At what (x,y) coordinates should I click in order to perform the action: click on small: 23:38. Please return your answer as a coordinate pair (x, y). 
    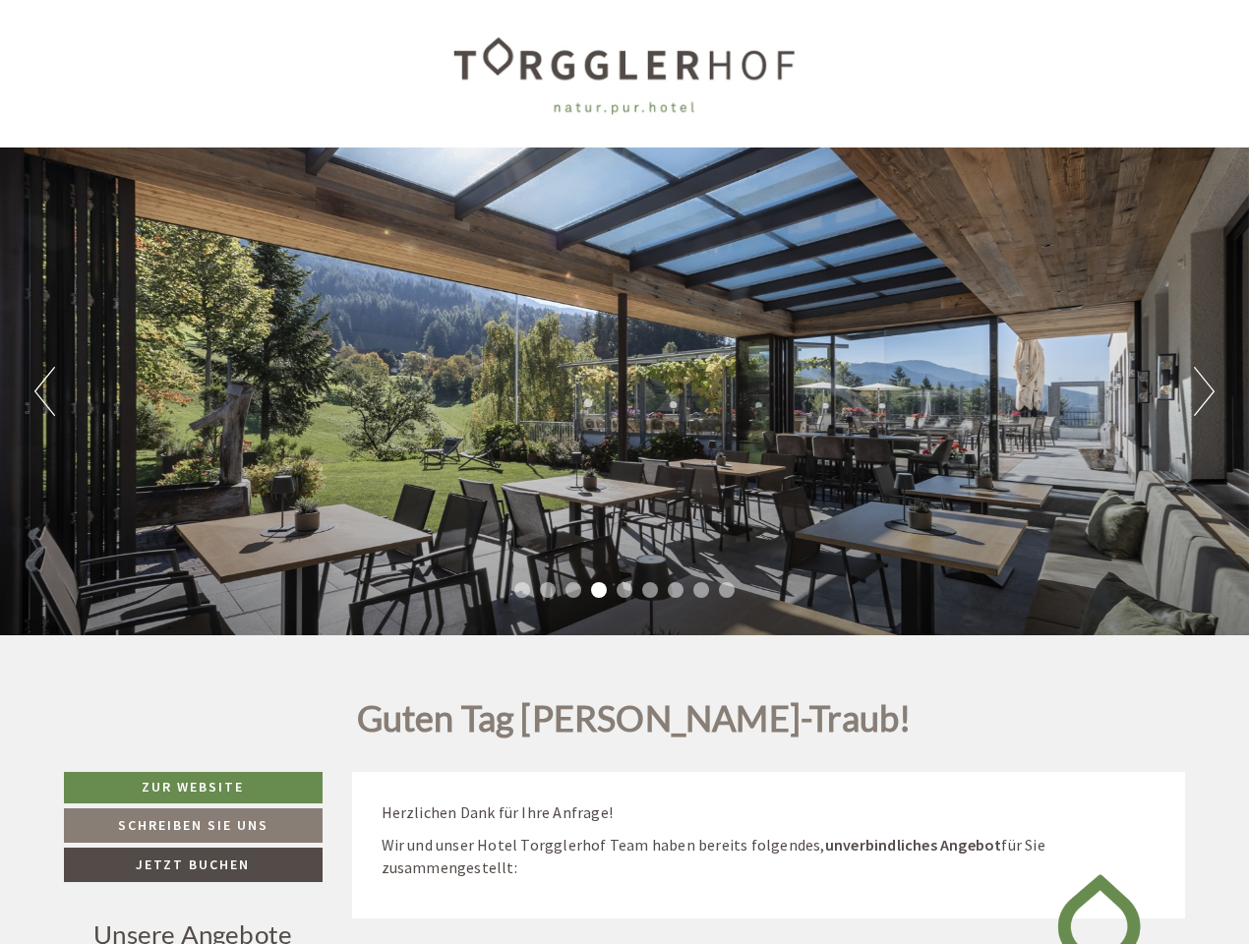
    Looking at the image, I should click on (171, 103).